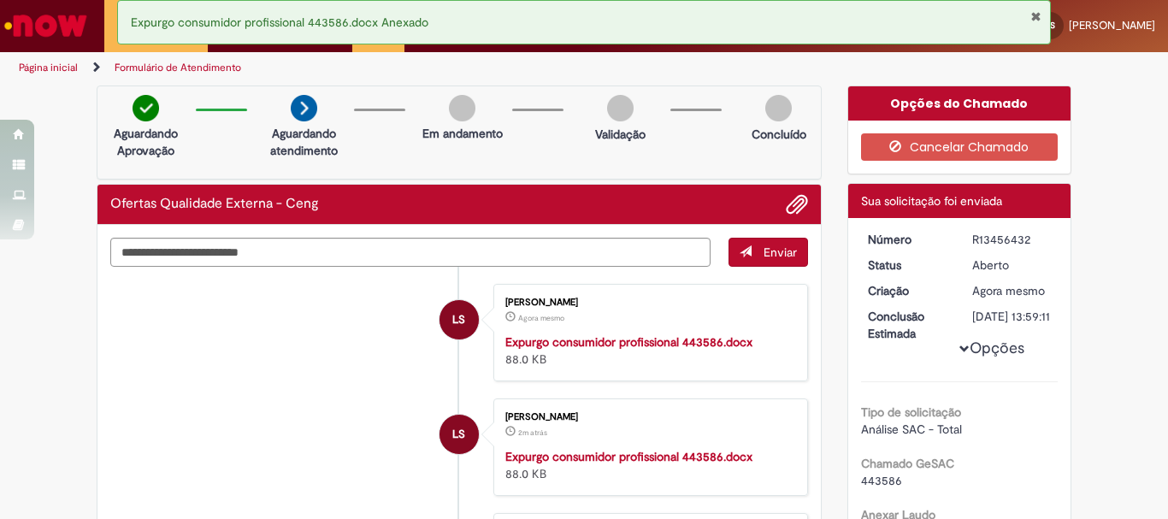 Image resolution: width=1168 pixels, height=519 pixels. Describe the element at coordinates (1012, 291) in the screenshot. I see `div: 28/08/2025 09:59:07` at that location.